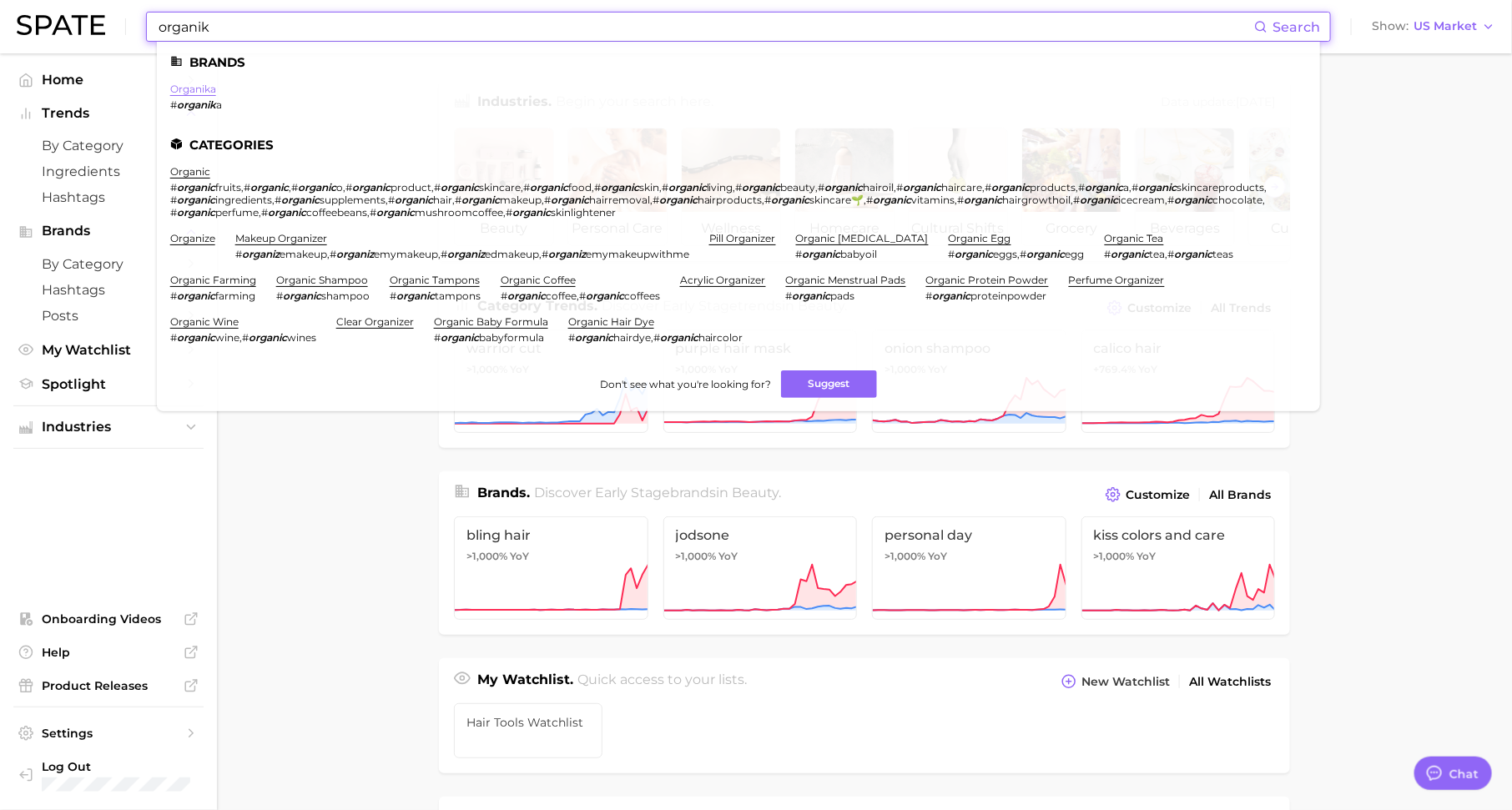 The width and height of the screenshot is (1512, 810). Describe the element at coordinates (1037, 200) in the screenshot. I see `span: hairgrowthoil` at that location.